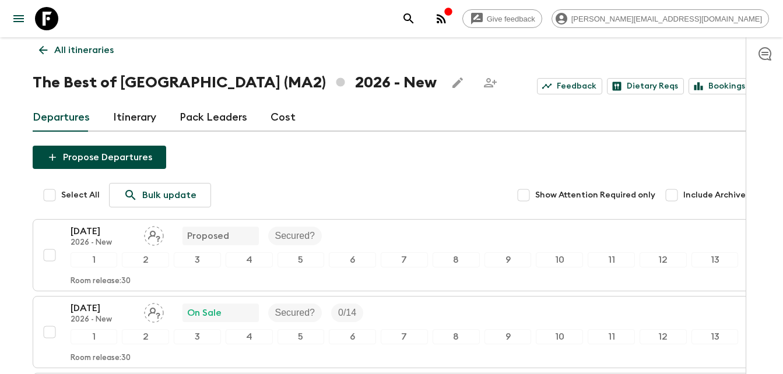 This screenshot has width=783, height=374. What do you see at coordinates (570, 86) in the screenshot?
I see `a: Feedback` at bounding box center [570, 86].